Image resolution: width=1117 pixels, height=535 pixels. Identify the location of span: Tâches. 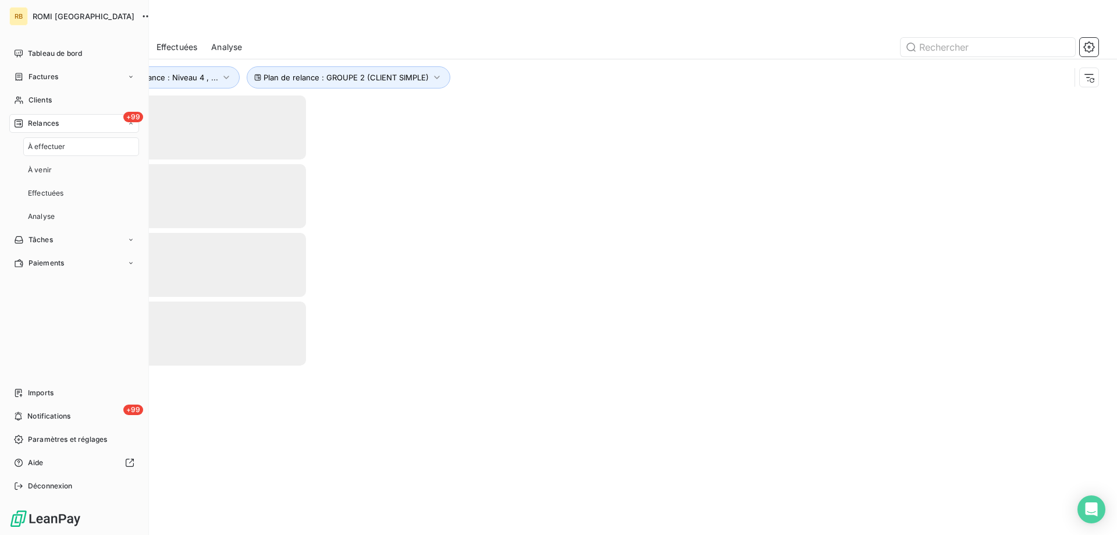
(41, 240).